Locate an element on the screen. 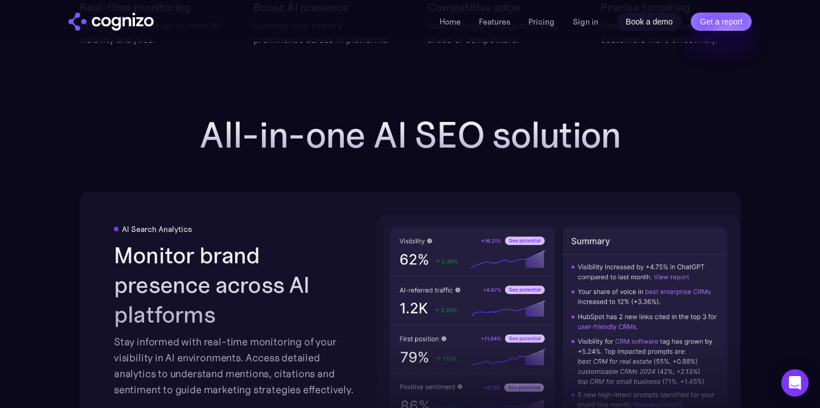  a: Pricing is located at coordinates (542, 22).